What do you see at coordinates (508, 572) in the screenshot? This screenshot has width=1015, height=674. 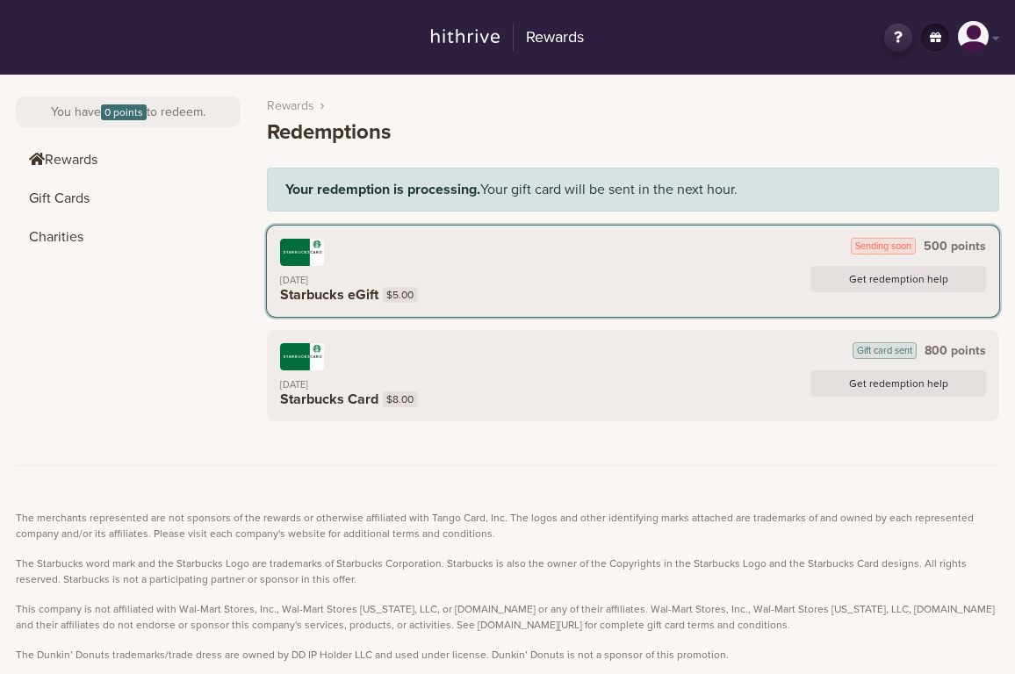 I see `p: The Starbucks word mark and the Starbucks Logo are trademarks of Starbucks Corporation. Starbucks...` at bounding box center [508, 572].